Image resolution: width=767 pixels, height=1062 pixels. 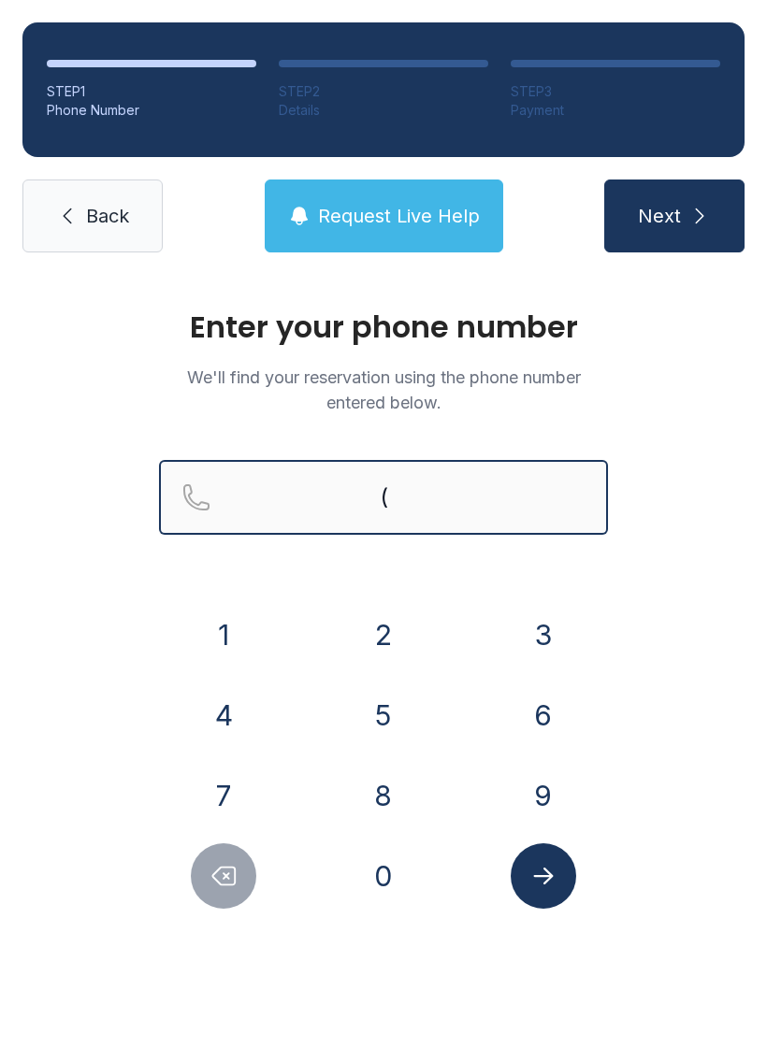 I want to click on button: 7, so click(x=224, y=796).